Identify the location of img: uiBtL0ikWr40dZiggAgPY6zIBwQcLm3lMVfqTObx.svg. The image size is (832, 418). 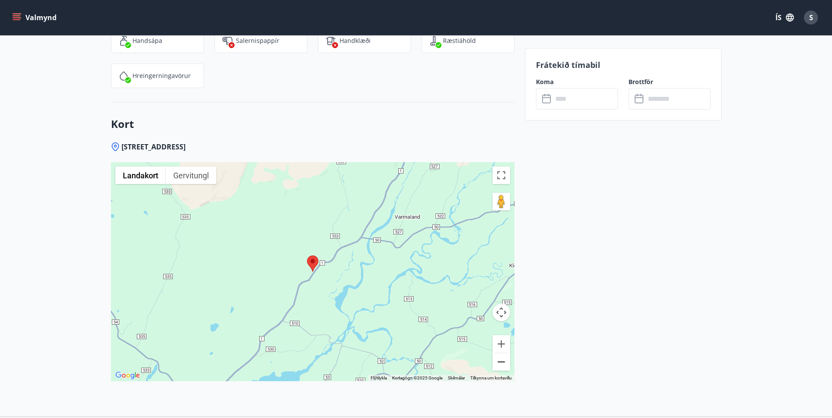
(331, 41).